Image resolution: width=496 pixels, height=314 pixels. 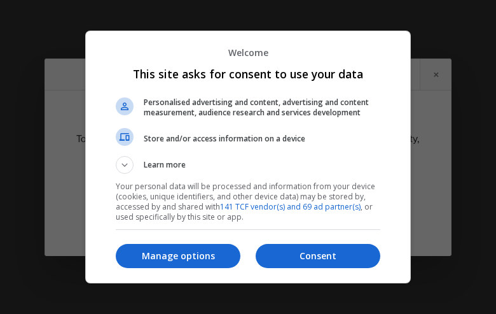 I want to click on h1: This site asks for consent to use your data, so click(x=248, y=74).